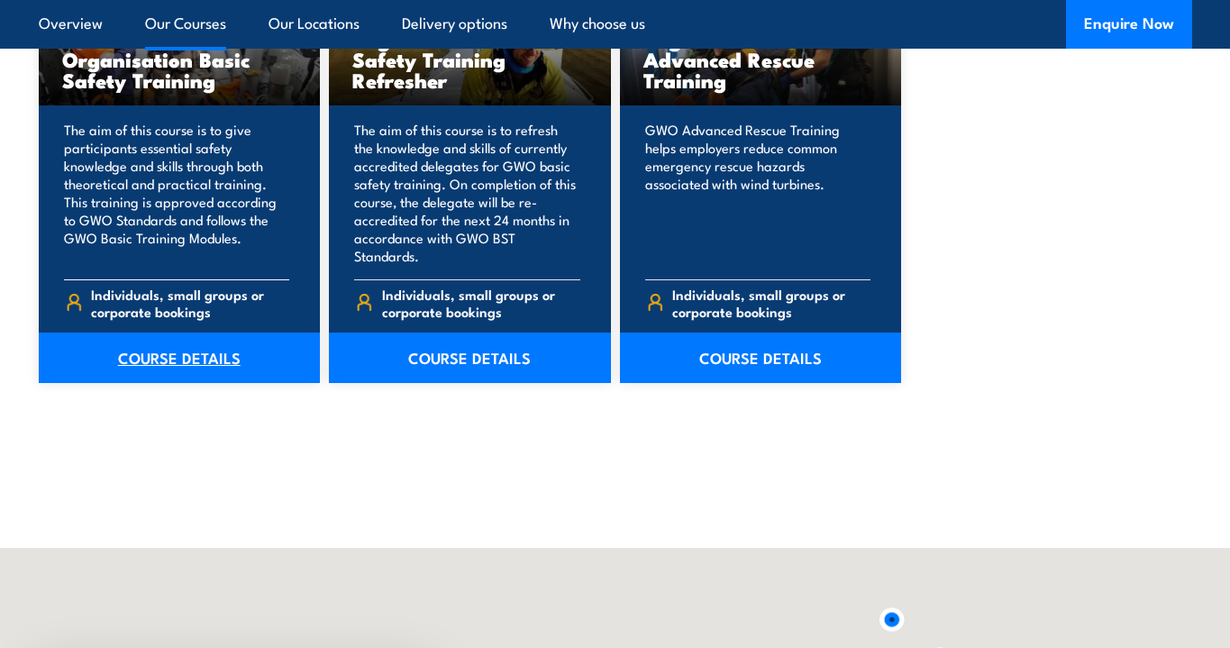  What do you see at coordinates (179, 59) in the screenshot?
I see `h3: Global Wind Organisation Basic Safety Training` at bounding box center [179, 59].